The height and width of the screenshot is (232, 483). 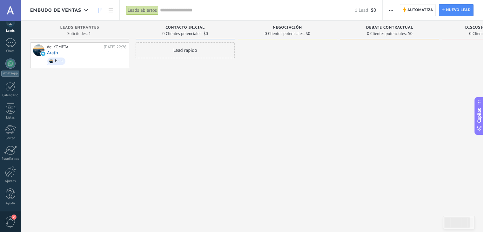 I want to click on div: Ayuda, so click(x=10, y=203).